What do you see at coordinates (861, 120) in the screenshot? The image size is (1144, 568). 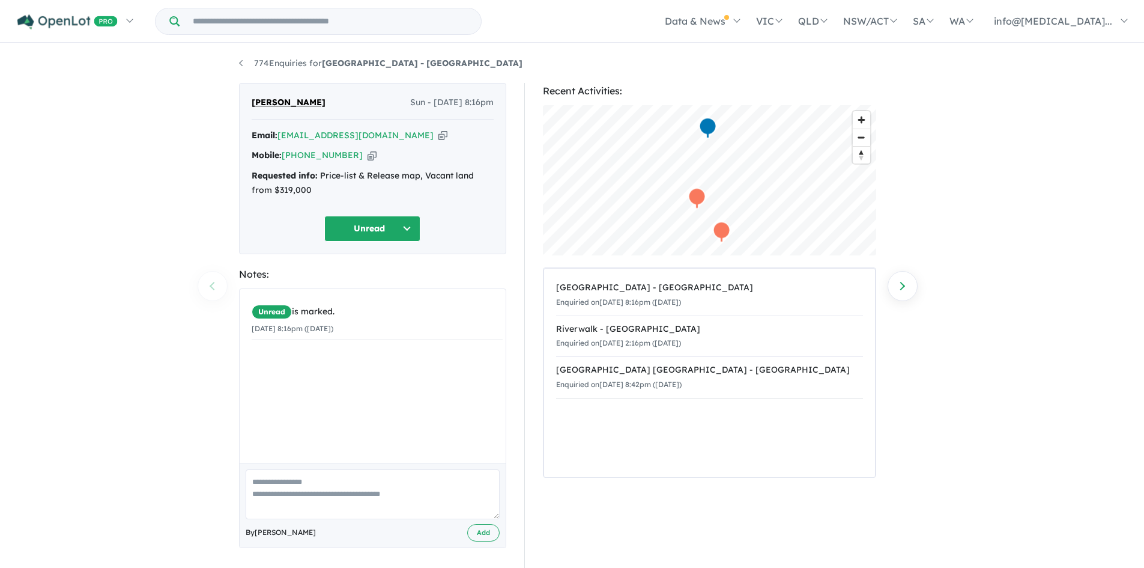 I see `span: Zoom in` at bounding box center [861, 120].